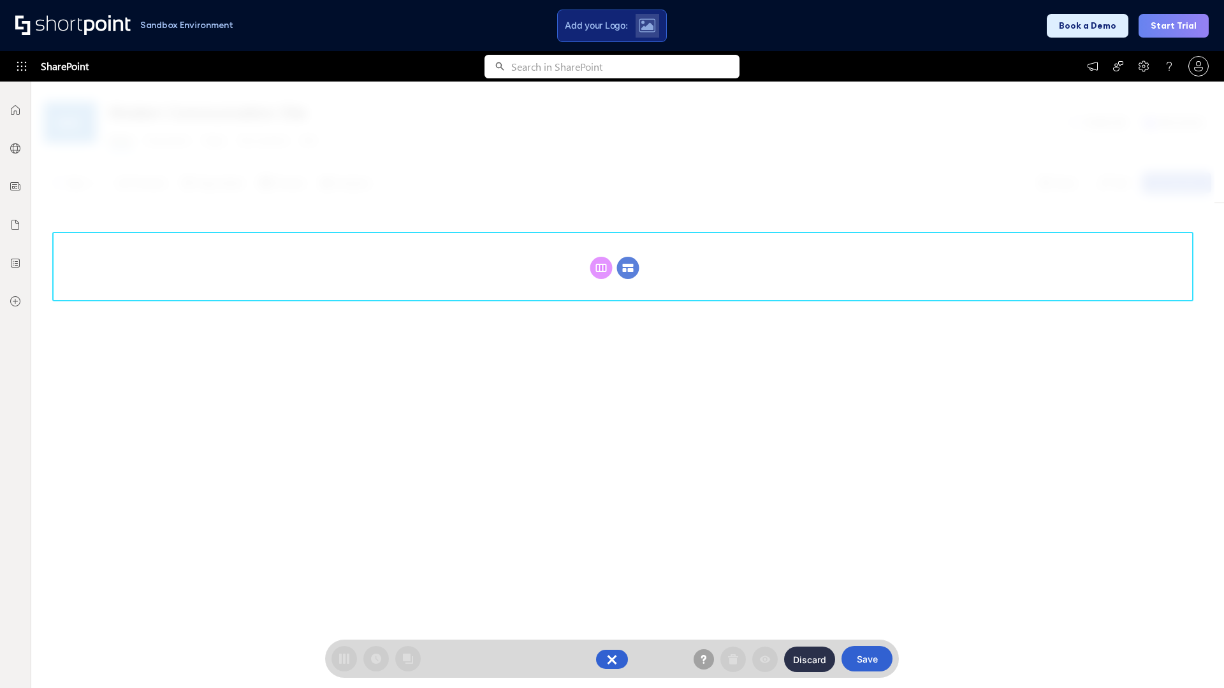 The width and height of the screenshot is (1224, 688). Describe the element at coordinates (809, 660) in the screenshot. I see `button: Discard` at that location.